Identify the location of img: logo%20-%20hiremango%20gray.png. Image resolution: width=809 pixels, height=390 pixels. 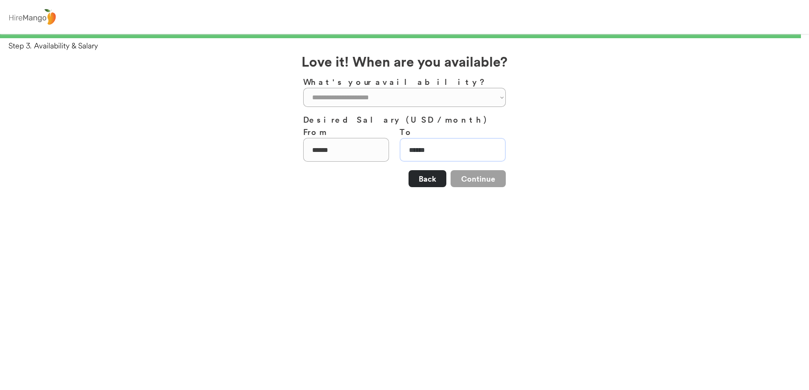
(32, 17).